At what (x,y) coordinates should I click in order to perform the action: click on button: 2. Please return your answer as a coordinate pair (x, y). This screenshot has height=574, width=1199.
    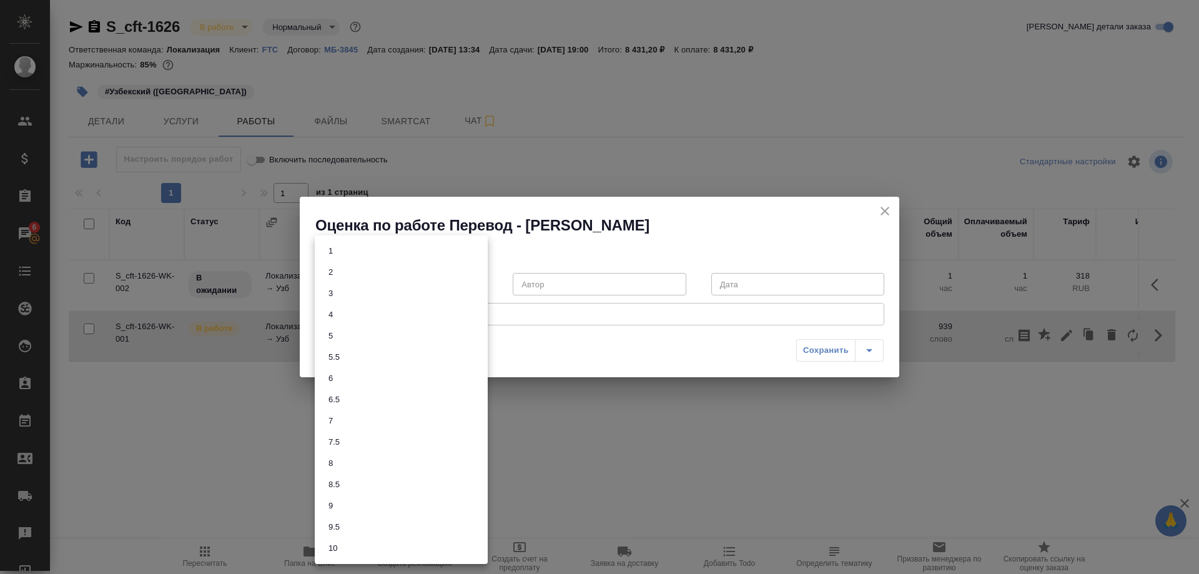
    Looking at the image, I should click on (330, 272).